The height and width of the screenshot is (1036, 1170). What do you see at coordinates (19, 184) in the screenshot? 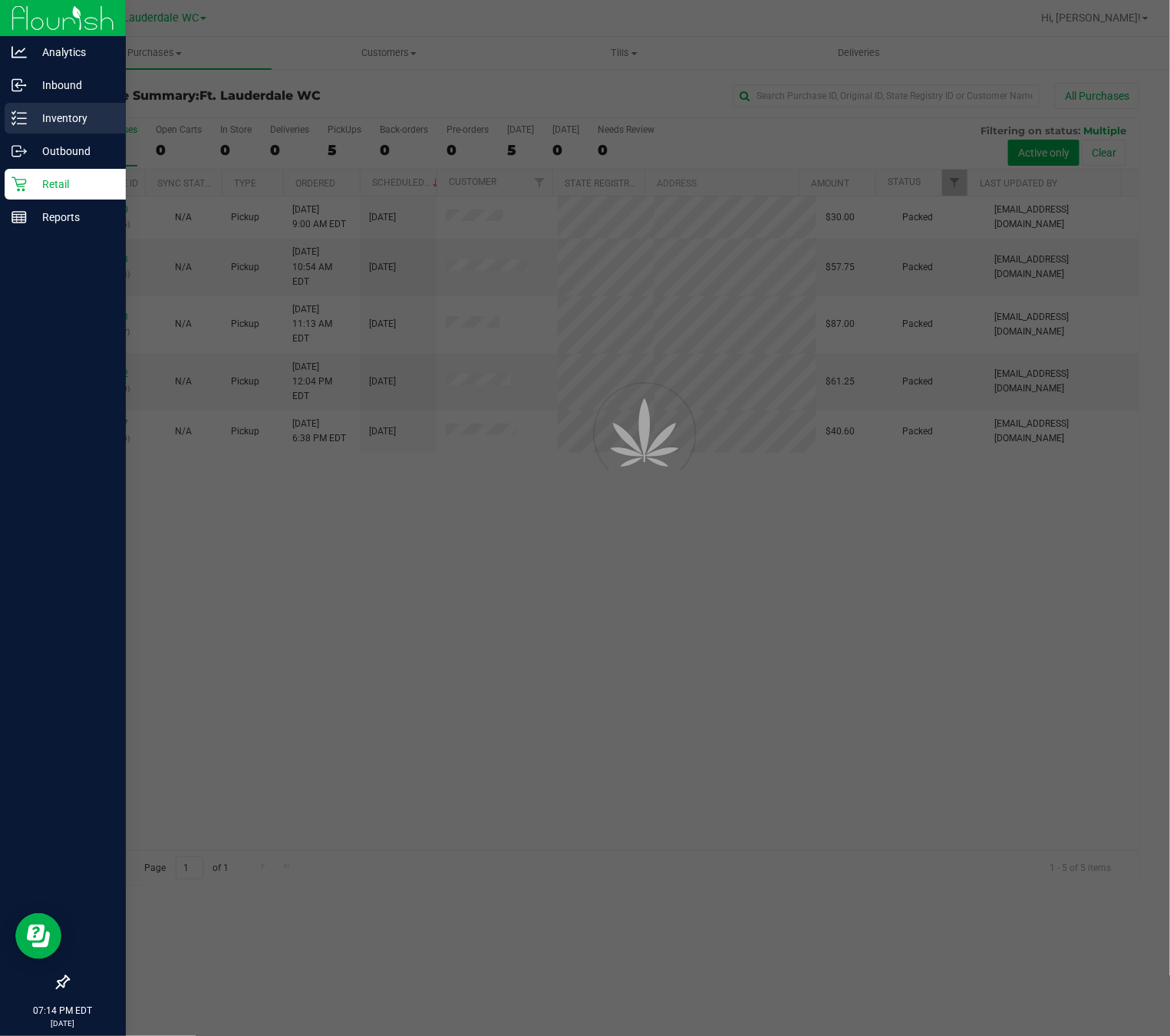
I see `inline-svg: Retail` at bounding box center [19, 184].